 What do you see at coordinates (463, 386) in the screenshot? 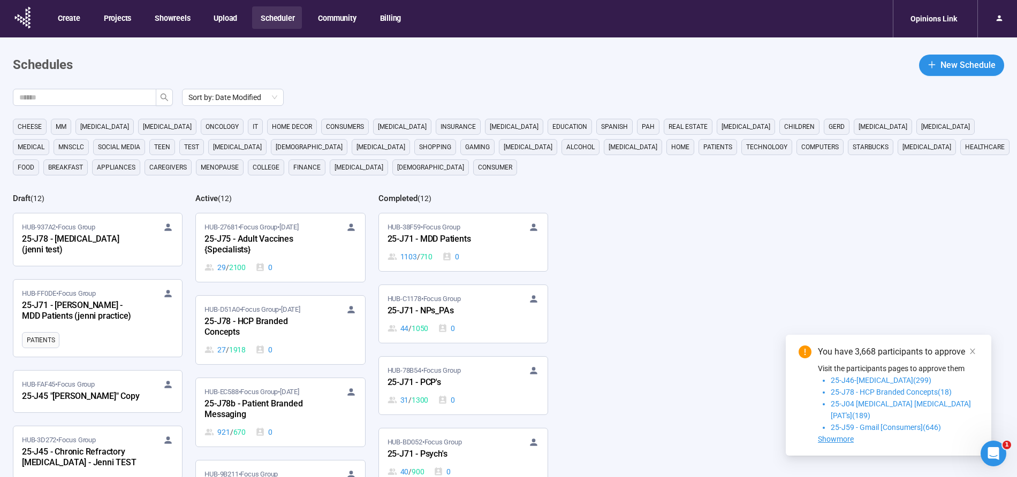
I see `a: HUB-78B54•Focus Group25-J71 - PCP's31 / 13000` at bounding box center [463, 386].